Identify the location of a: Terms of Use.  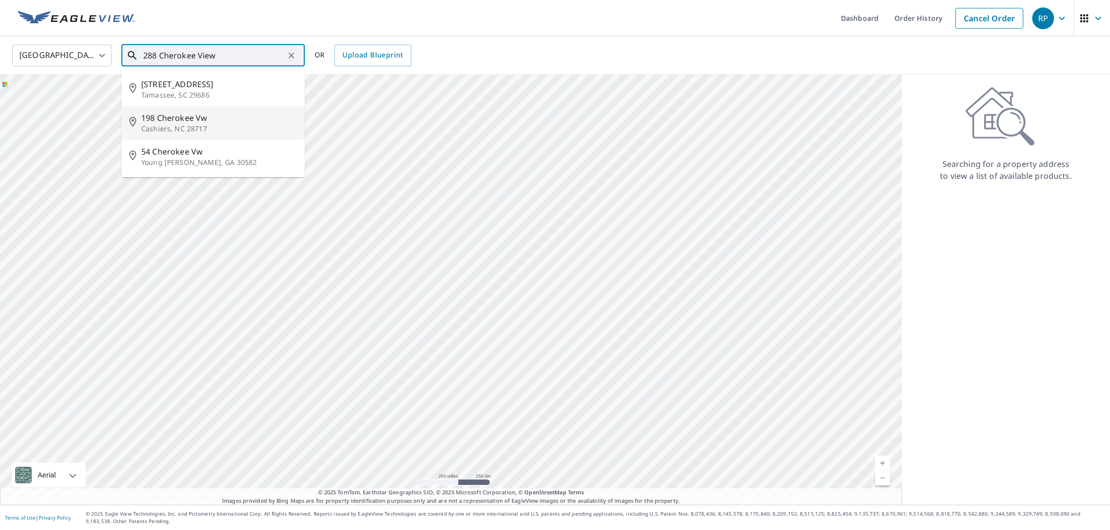
(20, 518).